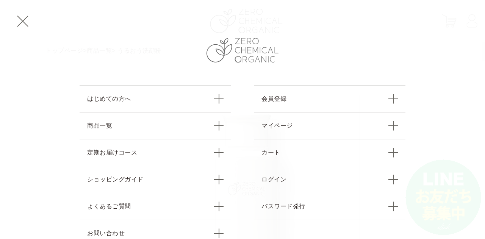 Image resolution: width=485 pixels, height=239 pixels. What do you see at coordinates (243, 50) in the screenshot?
I see `img: ZERO CHEMICAL ORGANIC` at bounding box center [243, 50].